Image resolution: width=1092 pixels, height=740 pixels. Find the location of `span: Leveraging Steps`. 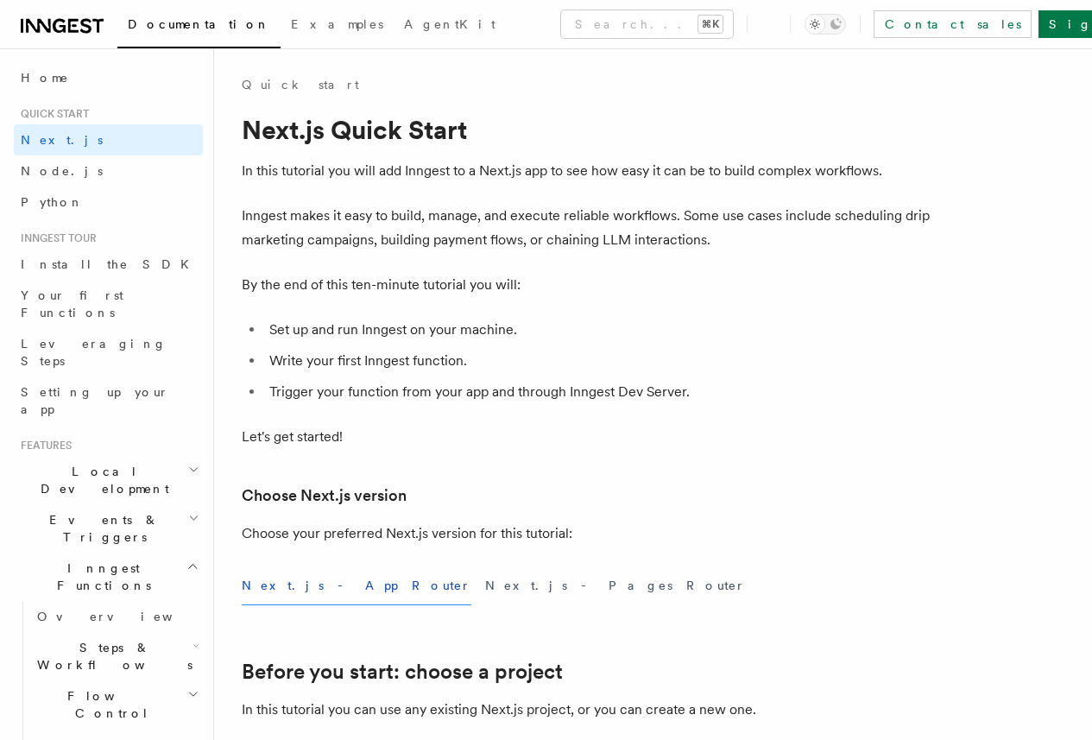

span: Leveraging Steps is located at coordinates (93, 352).